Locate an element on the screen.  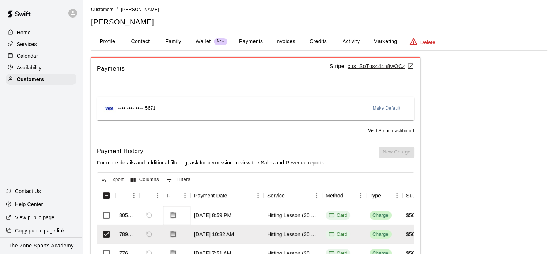
h6: Payment History is located at coordinates (211, 151).